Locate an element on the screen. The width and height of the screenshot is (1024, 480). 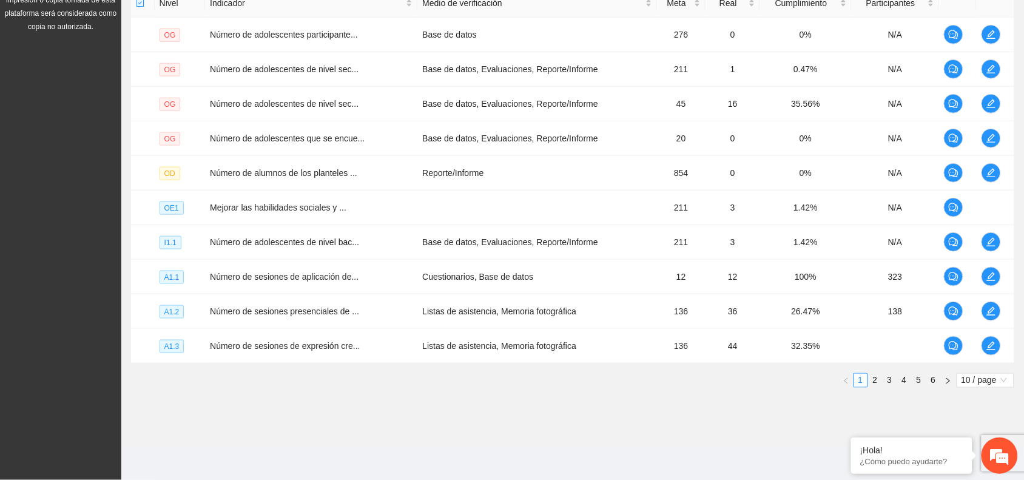
td: 1 is located at coordinates (733, 69).